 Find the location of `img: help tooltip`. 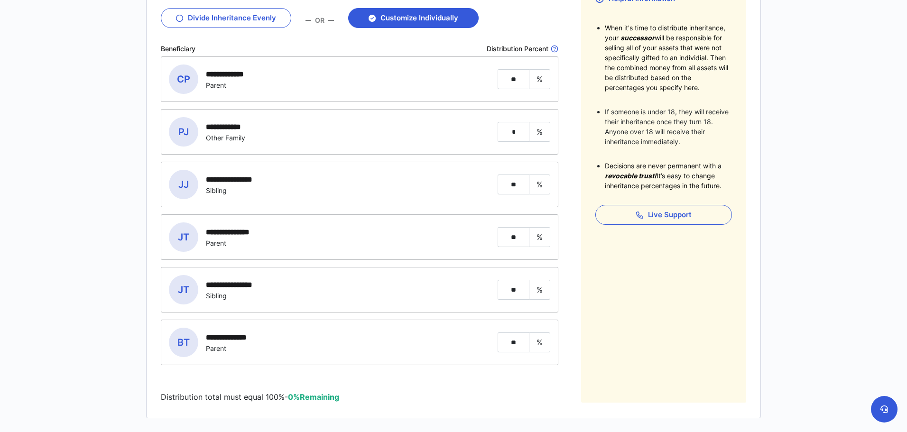

img: help tooltip is located at coordinates (555, 49).